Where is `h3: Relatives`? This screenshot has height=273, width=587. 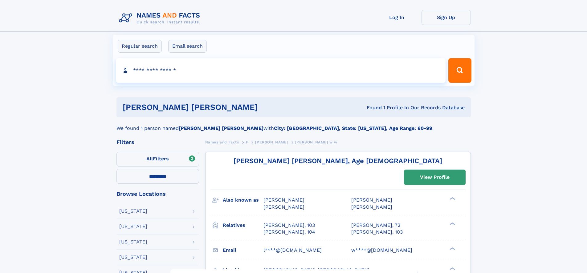 h3: Relatives is located at coordinates (243, 225).